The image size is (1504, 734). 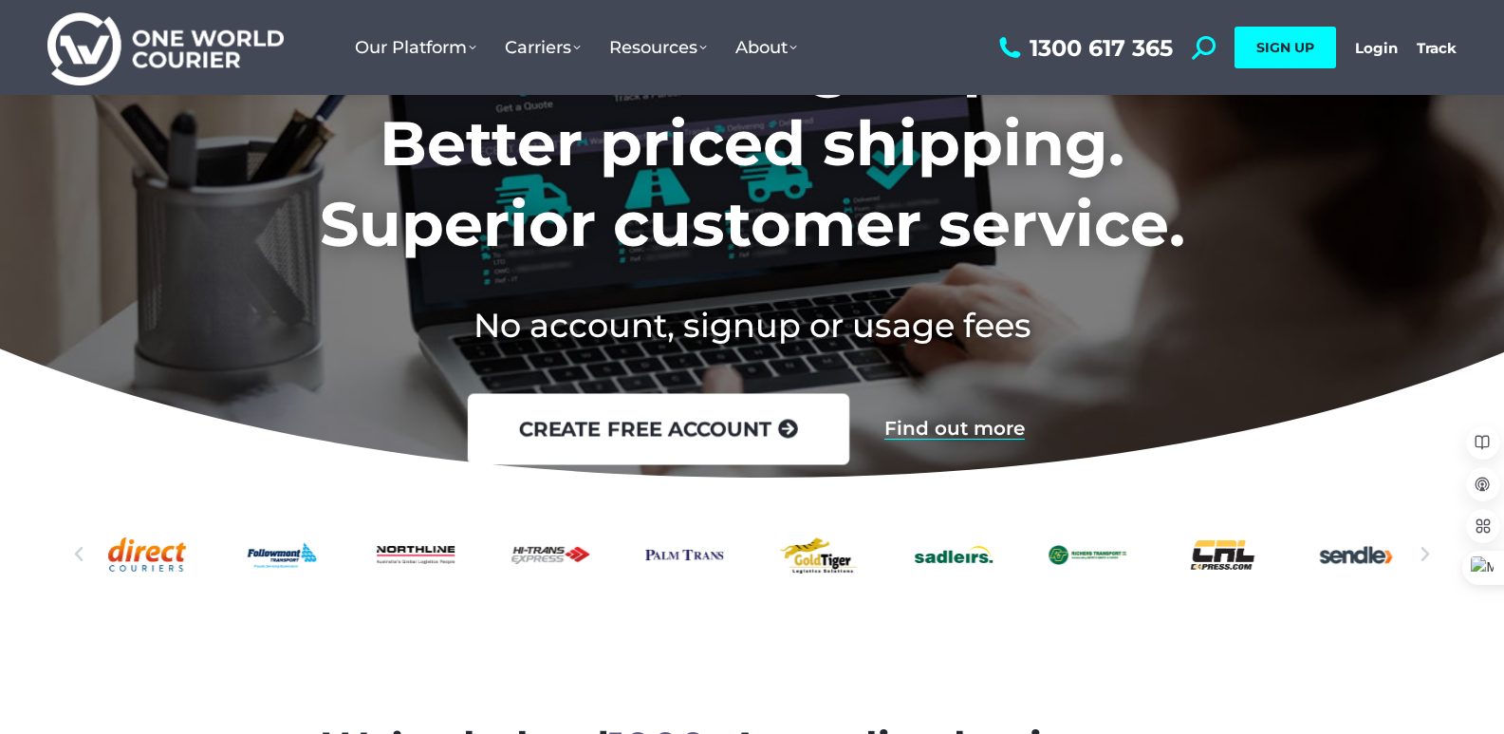 I want to click on div: gb, so click(x=819, y=554).